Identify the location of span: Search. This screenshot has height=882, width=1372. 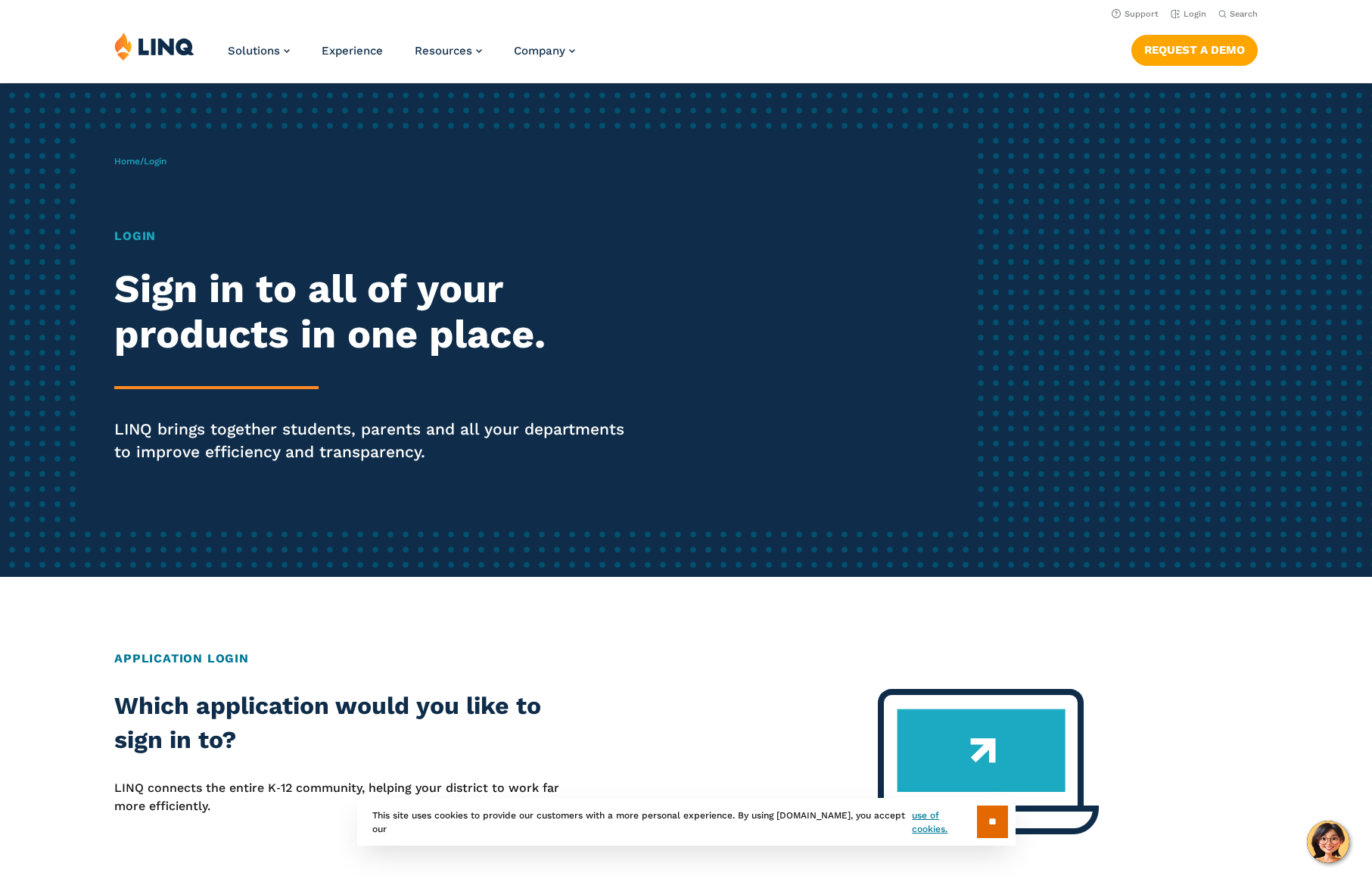
(1244, 13).